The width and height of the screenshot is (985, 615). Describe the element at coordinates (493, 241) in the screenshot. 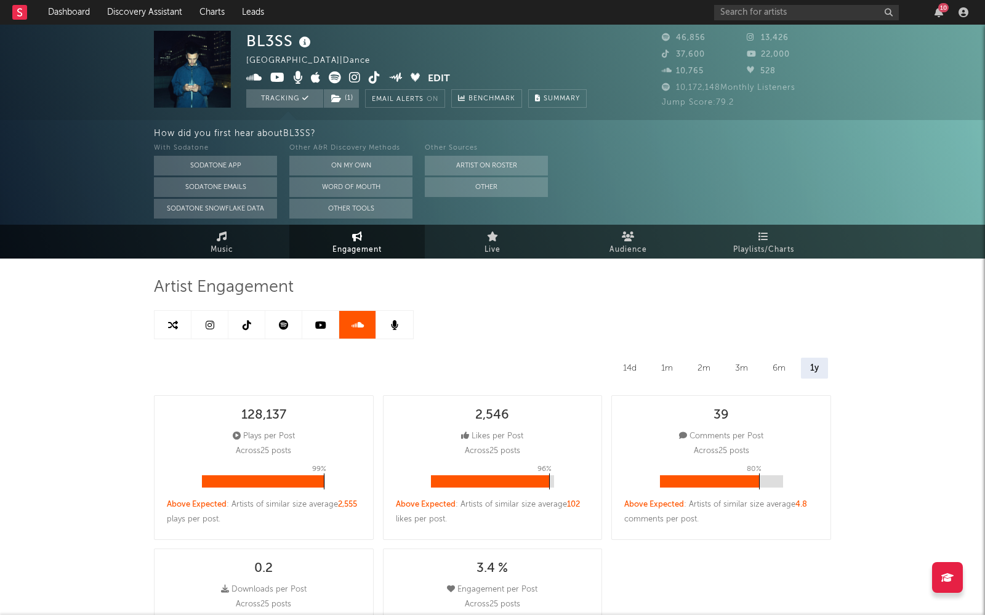

I see `a: Live` at that location.